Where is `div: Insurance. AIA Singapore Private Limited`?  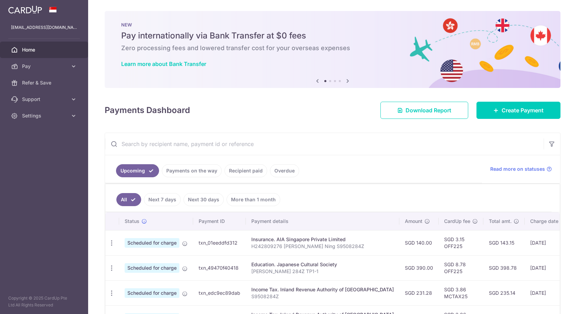 div: Insurance. AIA Singapore Private Limited is located at coordinates (322, 240).